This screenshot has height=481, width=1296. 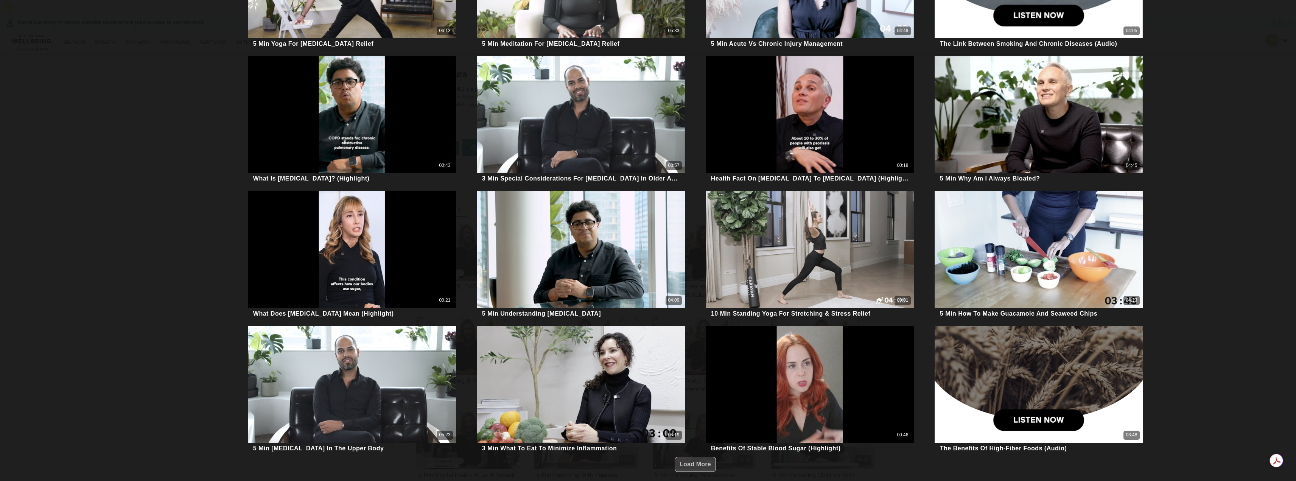 I want to click on div: 5 Min Acute Vs Chronic Injury Management, so click(x=777, y=44).